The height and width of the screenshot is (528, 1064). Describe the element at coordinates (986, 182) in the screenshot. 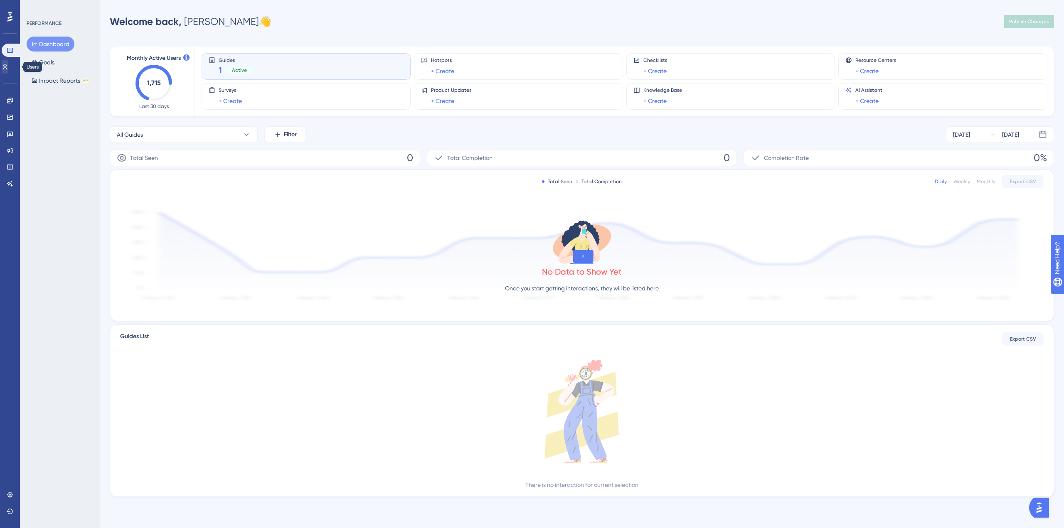

I see `div: Monthly` at that location.